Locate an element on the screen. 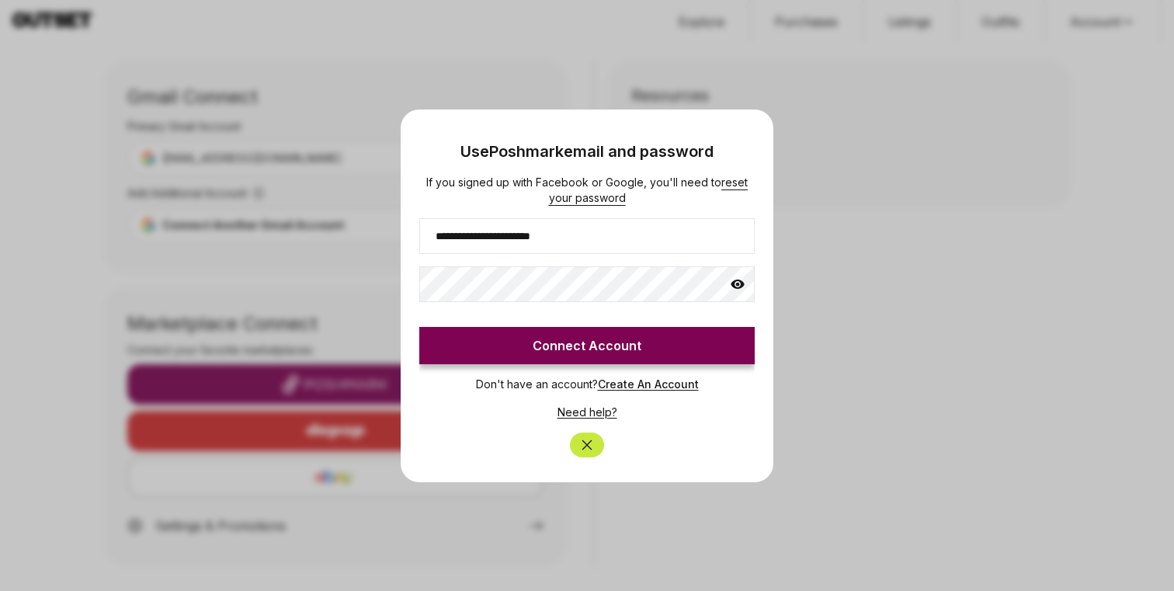 This screenshot has height=591, width=1174. h3: Use Poshmark email and password is located at coordinates (587, 148).